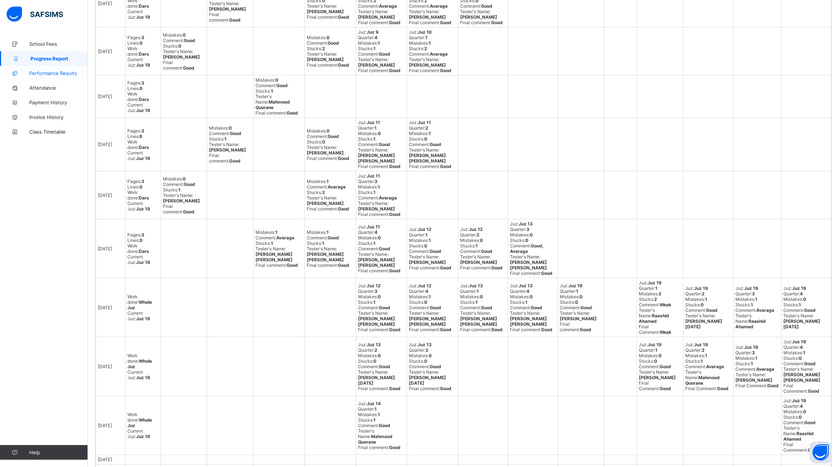 This screenshot has height=467, width=839. Describe the element at coordinates (425, 229) in the screenshot. I see `b: Juz 12` at that location.